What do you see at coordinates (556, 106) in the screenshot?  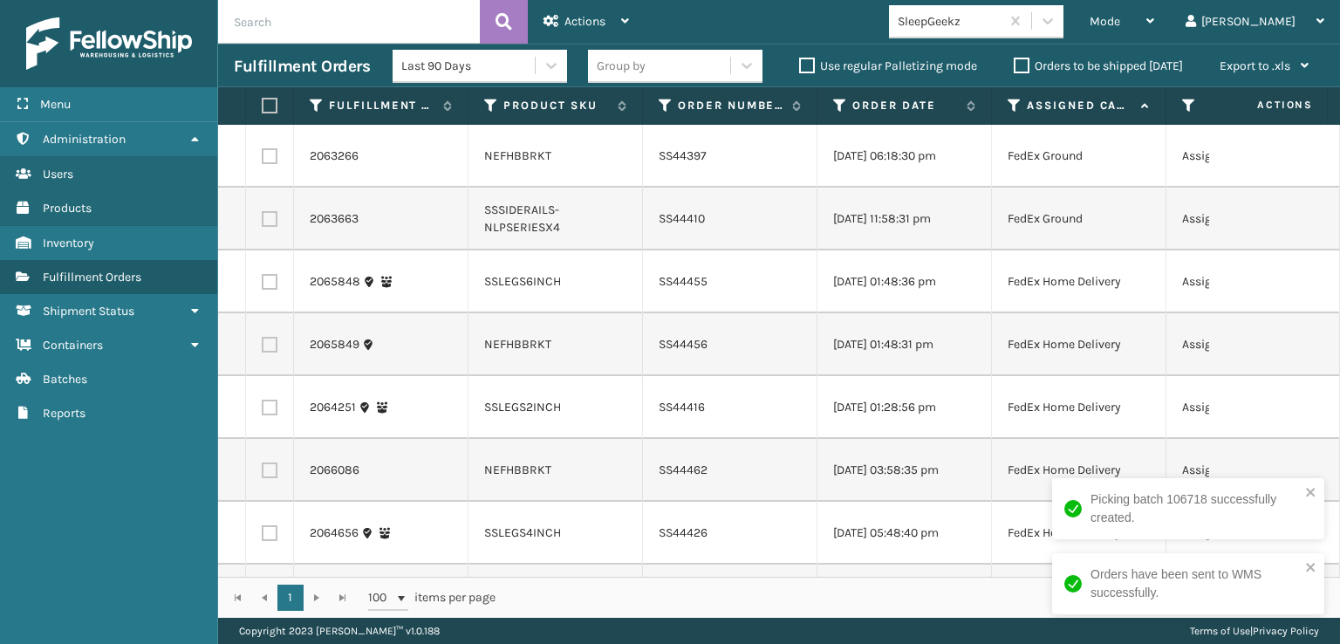 I see `label: Product SKU` at bounding box center [556, 106].